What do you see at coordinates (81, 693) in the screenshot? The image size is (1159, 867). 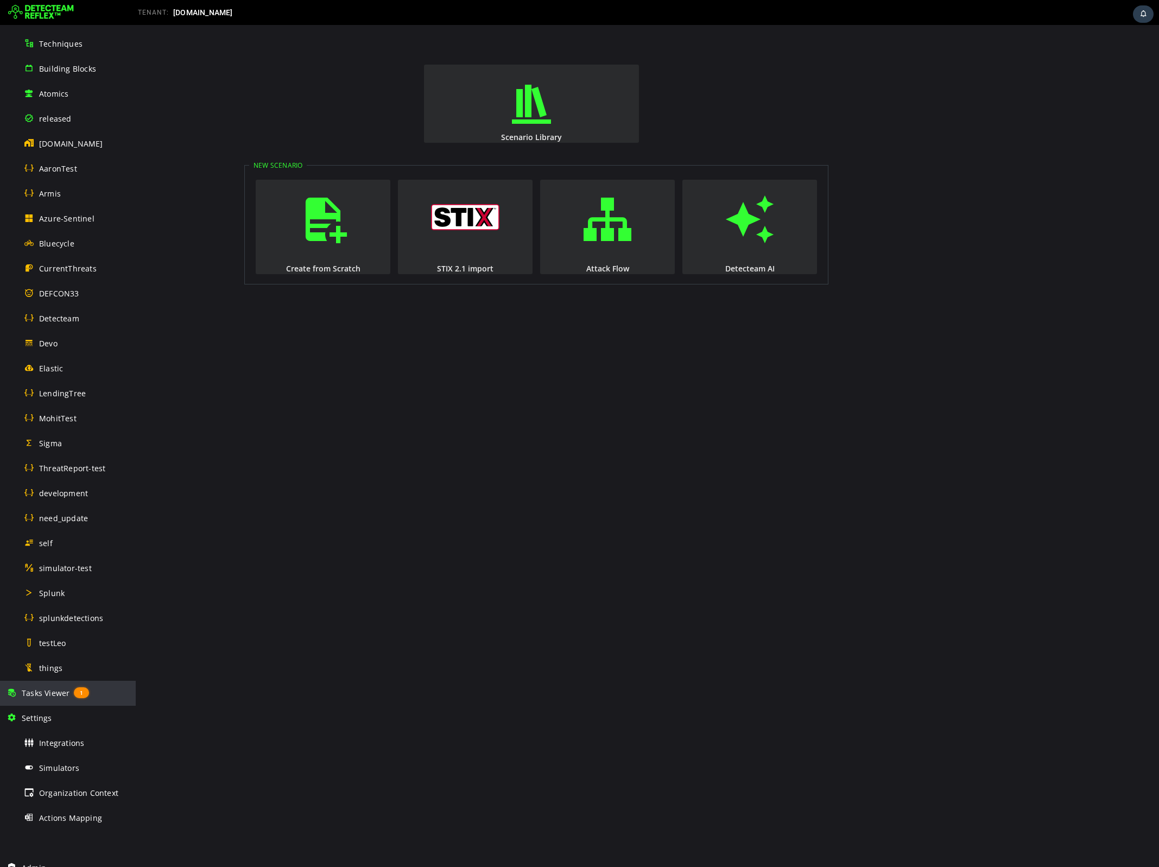 I see `span: 1` at bounding box center [81, 693].